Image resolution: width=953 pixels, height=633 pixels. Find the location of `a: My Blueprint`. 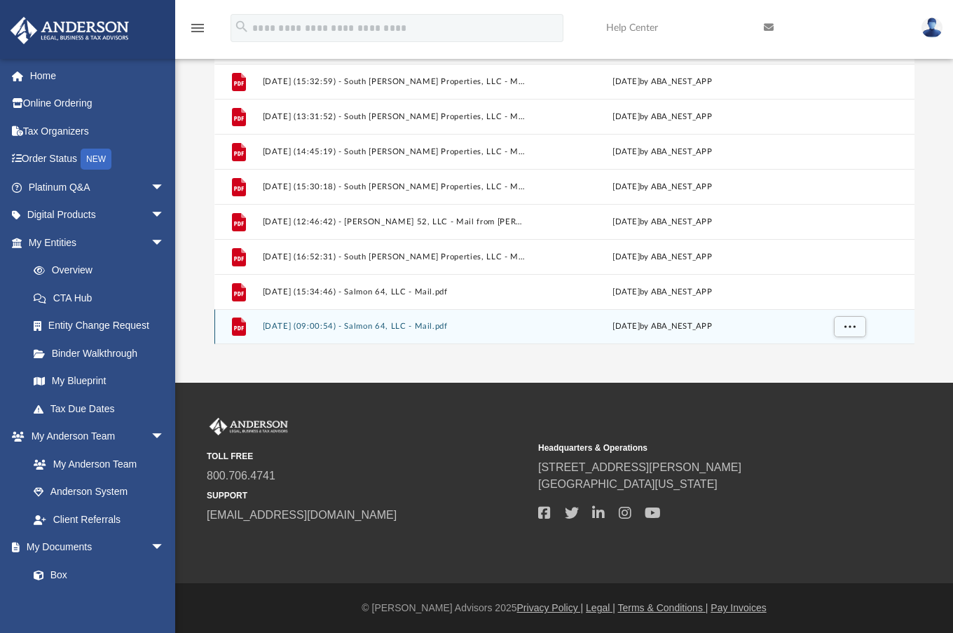

a: My Blueprint is located at coordinates (99, 381).